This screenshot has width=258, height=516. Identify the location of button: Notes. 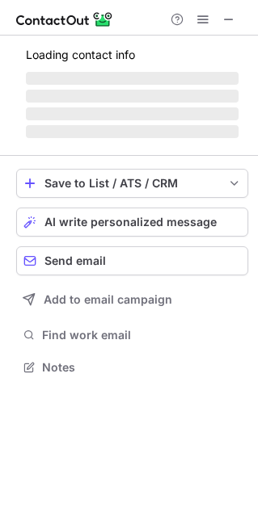
(132, 368).